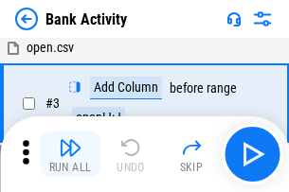 Image resolution: width=289 pixels, height=192 pixels. What do you see at coordinates (50, 47) in the screenshot?
I see `span: open.csv` at bounding box center [50, 47].